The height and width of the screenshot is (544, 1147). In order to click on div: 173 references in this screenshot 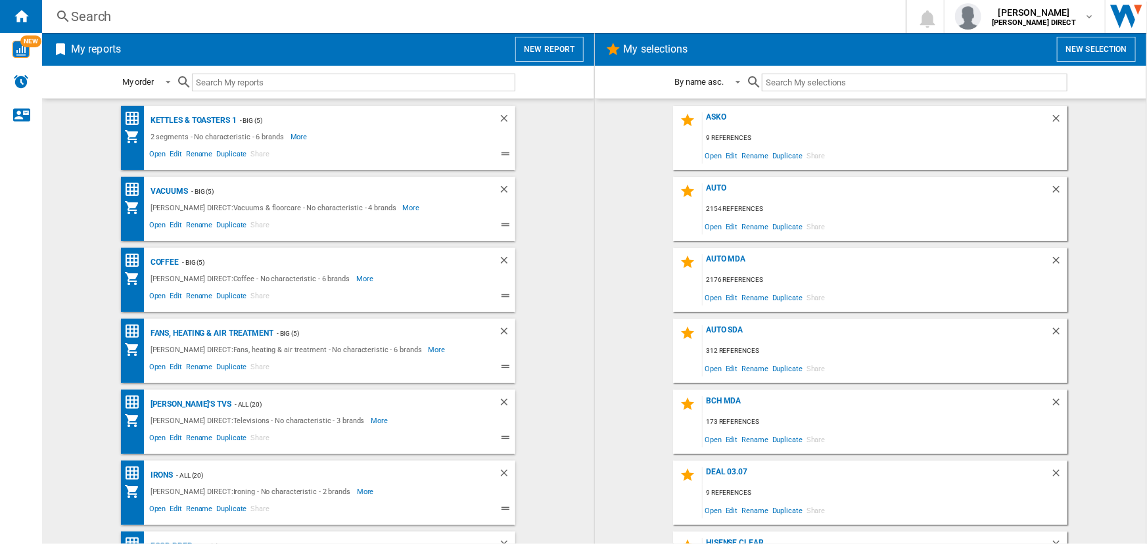, I will do `click(885, 422)`.